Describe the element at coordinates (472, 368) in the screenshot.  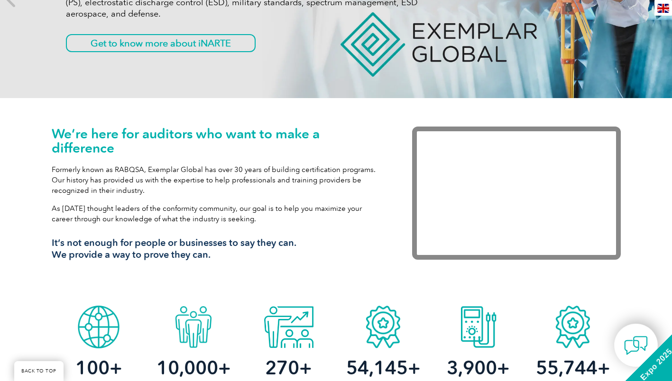
I see `span: 3,900` at that location.